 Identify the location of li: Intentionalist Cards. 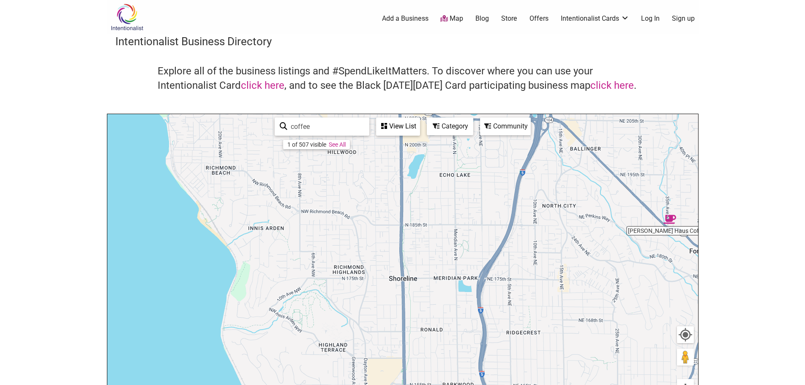
(595, 19).